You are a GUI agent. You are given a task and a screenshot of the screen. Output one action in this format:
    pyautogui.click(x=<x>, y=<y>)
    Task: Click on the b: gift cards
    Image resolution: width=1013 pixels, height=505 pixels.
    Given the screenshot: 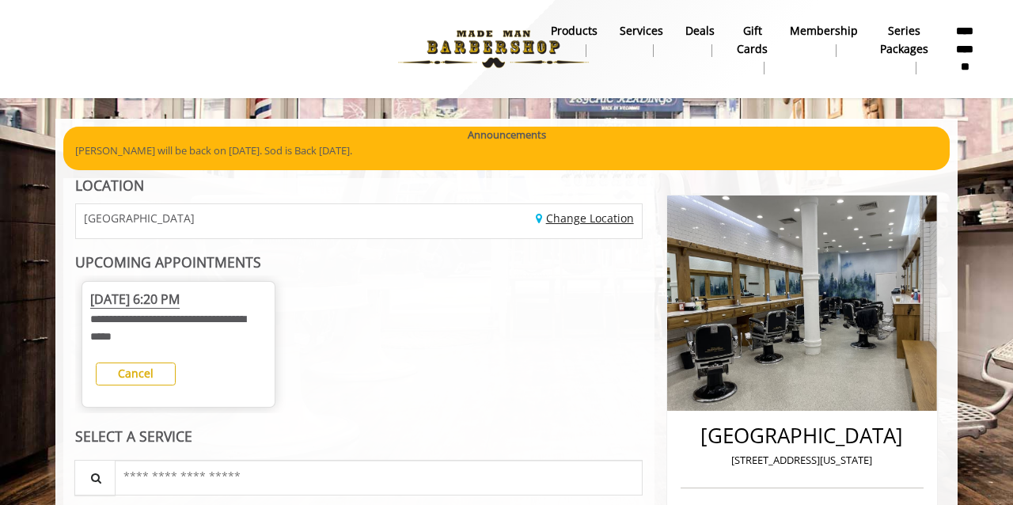 What is the action you would take?
    pyautogui.click(x=752, y=40)
    